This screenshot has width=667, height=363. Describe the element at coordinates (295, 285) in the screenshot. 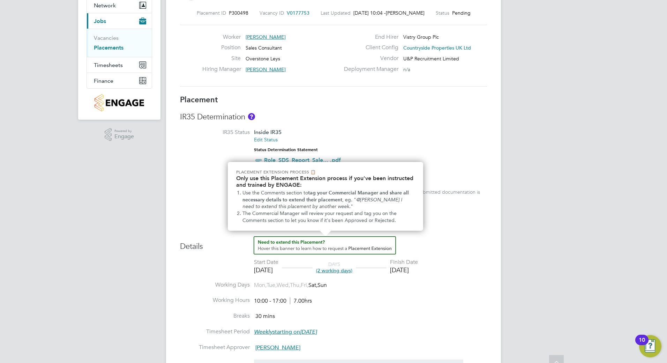

I see `span: Thu,` at that location.